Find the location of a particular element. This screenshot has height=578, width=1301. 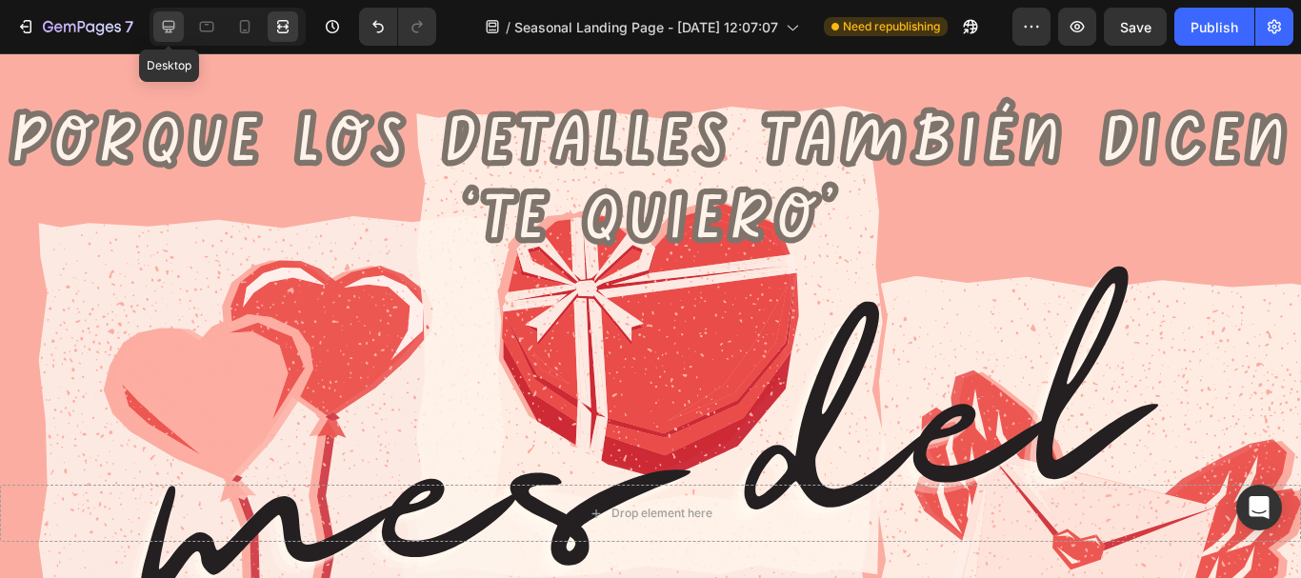

button: 7 is located at coordinates (74, 27).